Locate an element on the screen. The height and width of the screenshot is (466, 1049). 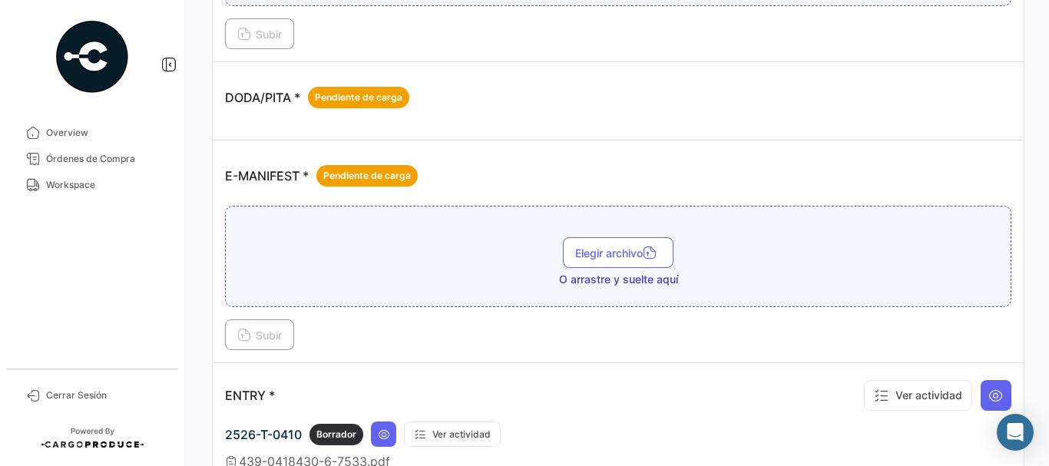
span: 2526-T-0410 is located at coordinates (263, 435).